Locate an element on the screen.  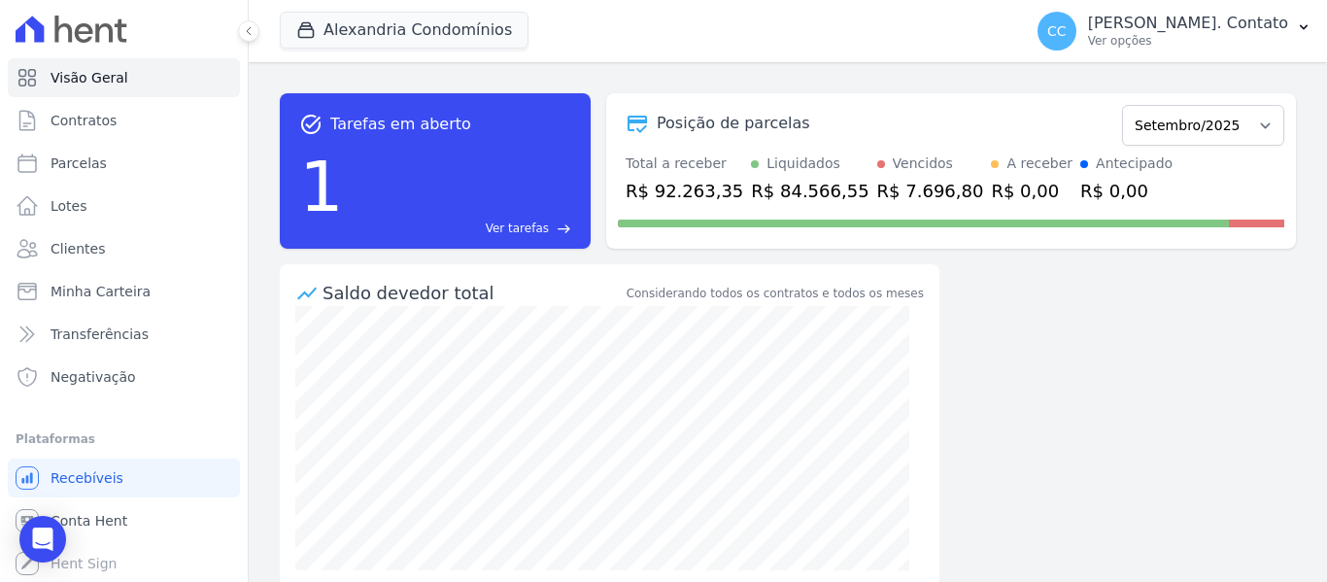
span: CC is located at coordinates (1057, 31).